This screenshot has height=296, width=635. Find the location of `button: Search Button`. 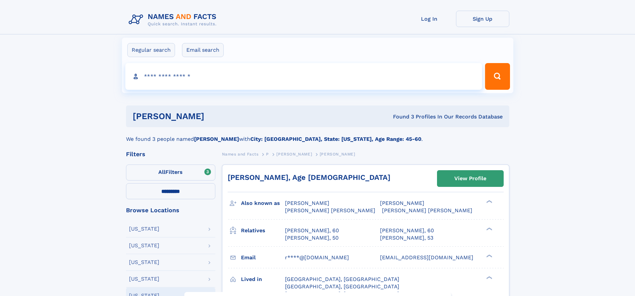

button: Search Button is located at coordinates (497, 76).